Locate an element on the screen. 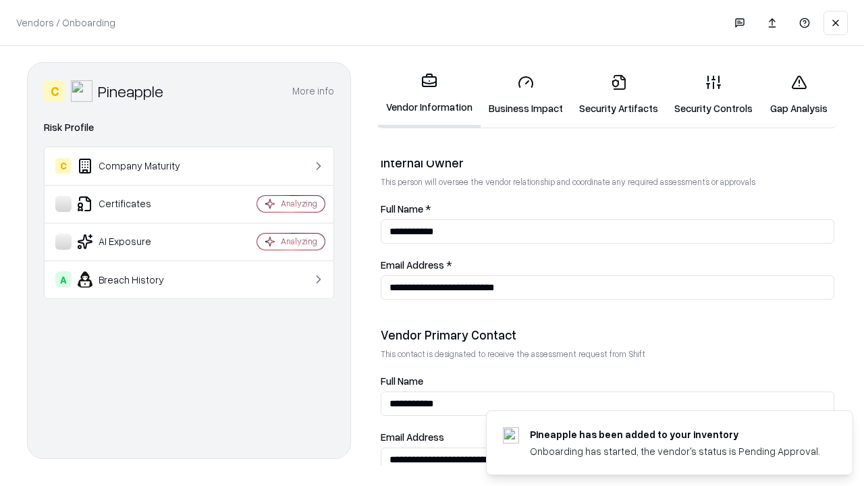  div: AI Exposure is located at coordinates (136, 242).